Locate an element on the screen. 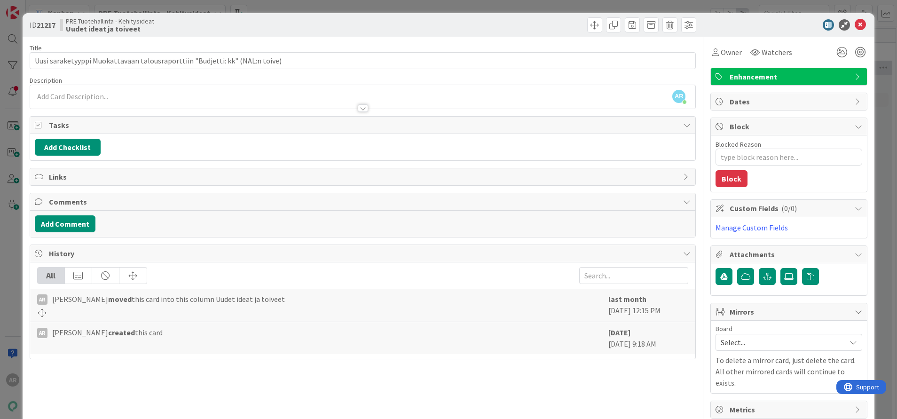  span: Select... is located at coordinates (780, 342).